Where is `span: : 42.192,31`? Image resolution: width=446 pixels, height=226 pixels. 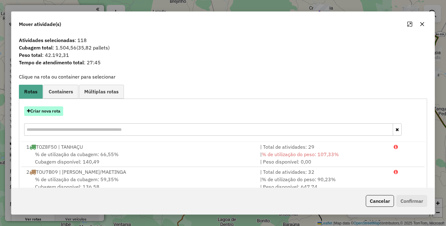
span: : 42.192,31 is located at coordinates (223, 55).